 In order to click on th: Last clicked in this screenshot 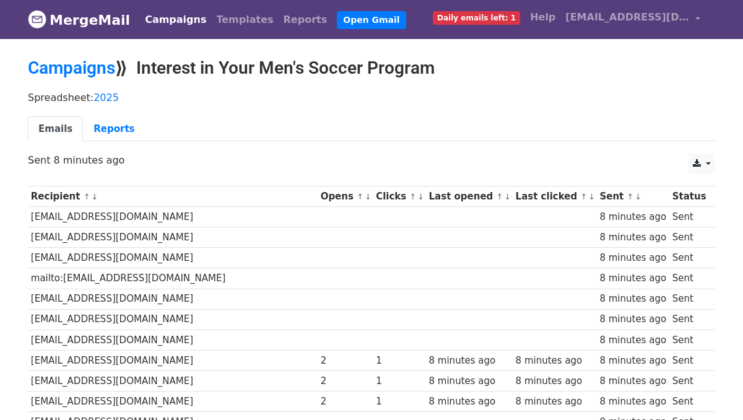, I will do `click(555, 196)`.